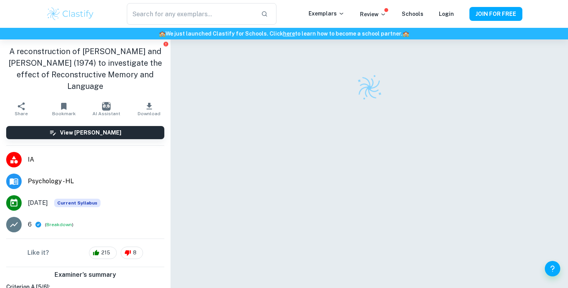  I want to click on a: Schools, so click(413, 14).